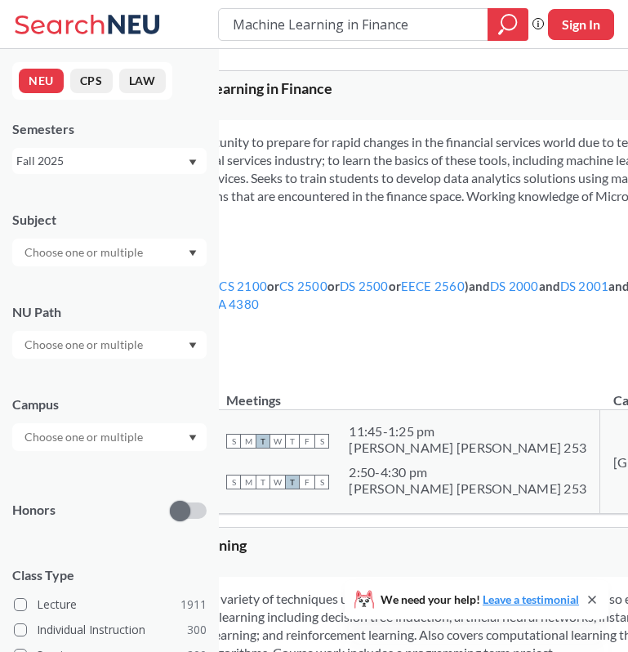 The height and width of the screenshot is (652, 628). I want to click on div: Semesters, so click(109, 129).